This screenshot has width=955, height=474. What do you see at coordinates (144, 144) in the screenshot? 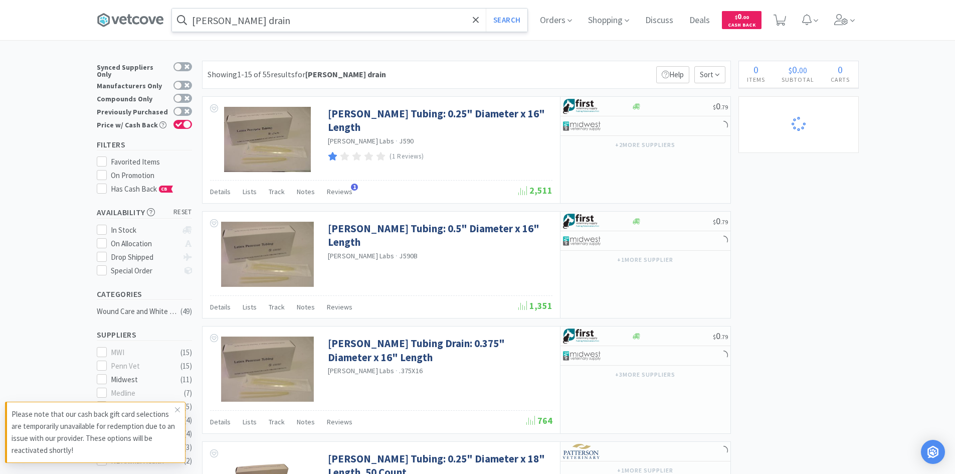
I see `h5: Filters` at bounding box center [144, 144].